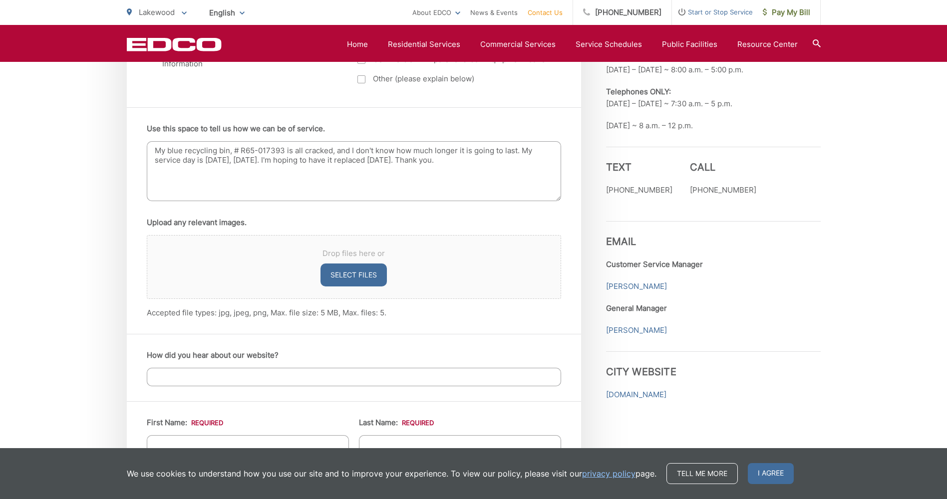 This screenshot has height=499, width=947. What do you see at coordinates (702, 474) in the screenshot?
I see `a: Tell me more` at bounding box center [702, 474].